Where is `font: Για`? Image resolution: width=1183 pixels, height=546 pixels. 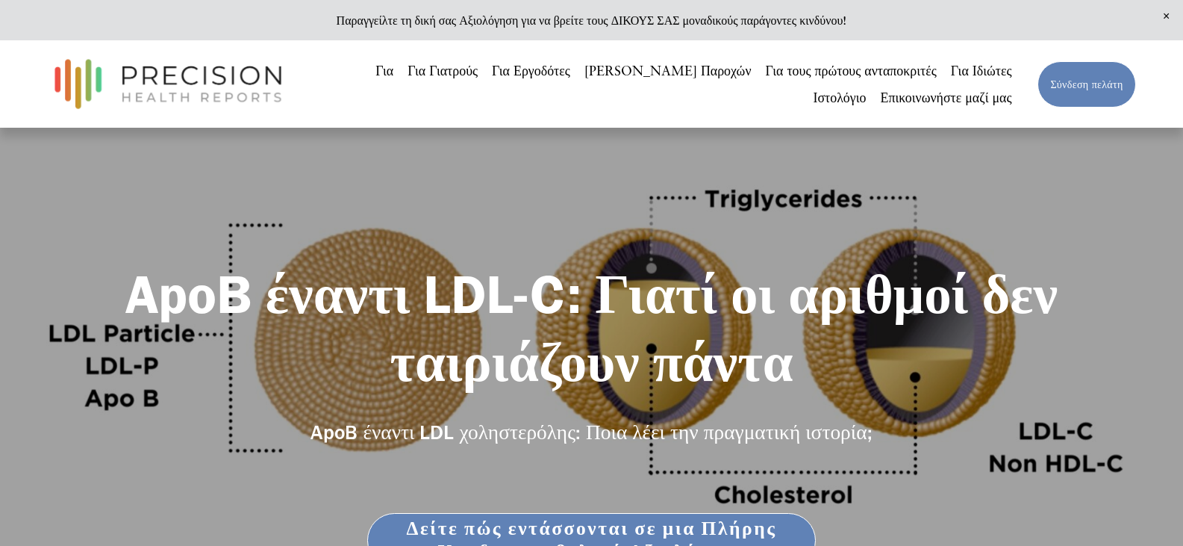
font: Για is located at coordinates (385, 70).